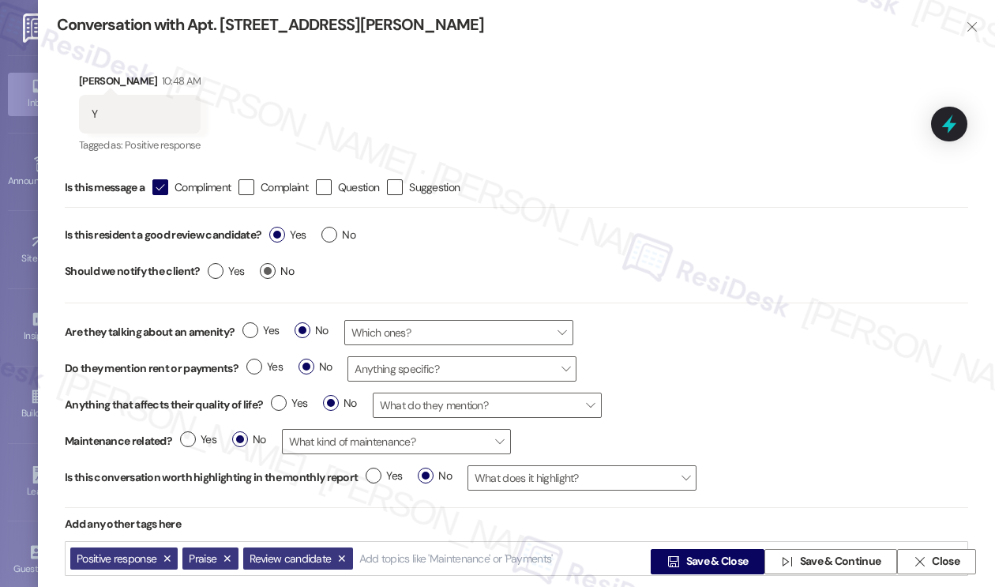 This screenshot has width=995, height=587. Describe the element at coordinates (434, 187) in the screenshot. I see `span: Suggestion` at that location.